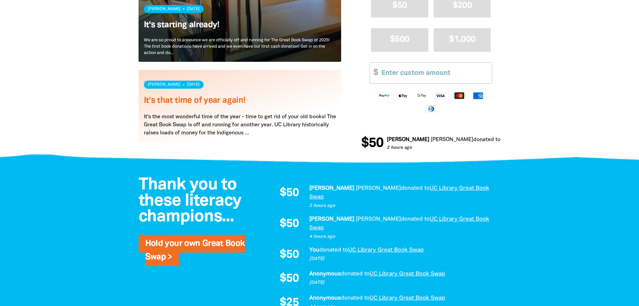 The image size is (639, 306). What do you see at coordinates (478, 95) in the screenshot?
I see `img: American Express logo` at bounding box center [478, 95].